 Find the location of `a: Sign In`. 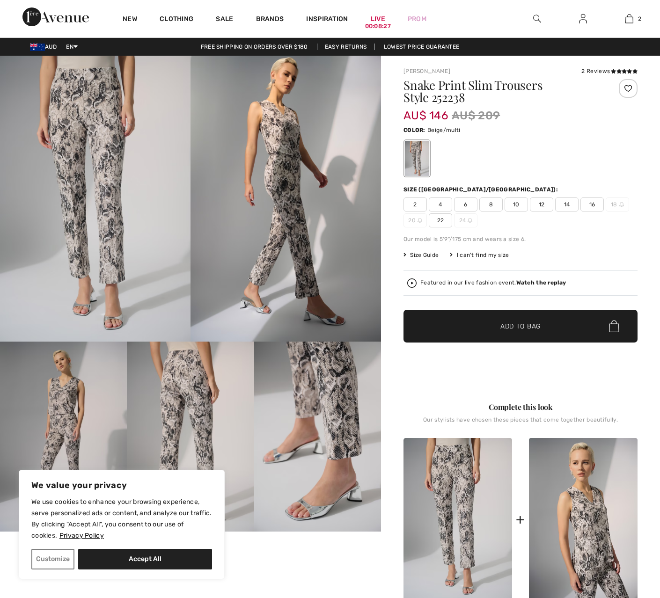

a: Sign In is located at coordinates (583, 19).